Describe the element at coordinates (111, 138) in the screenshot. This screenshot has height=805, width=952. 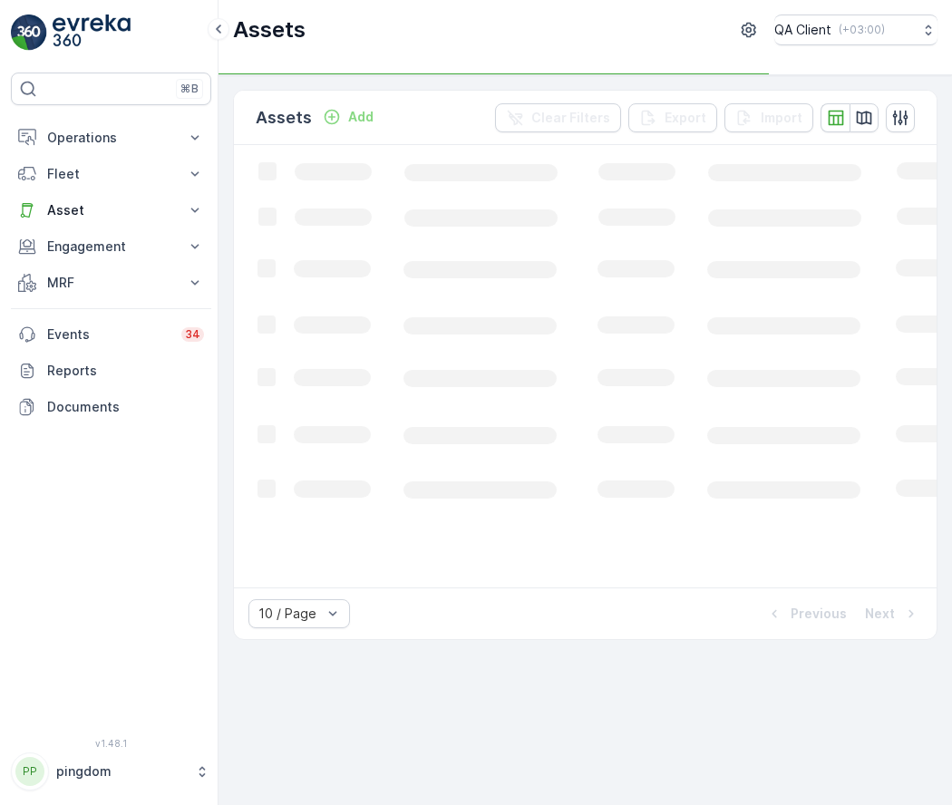
I see `p: Operations` at that location.